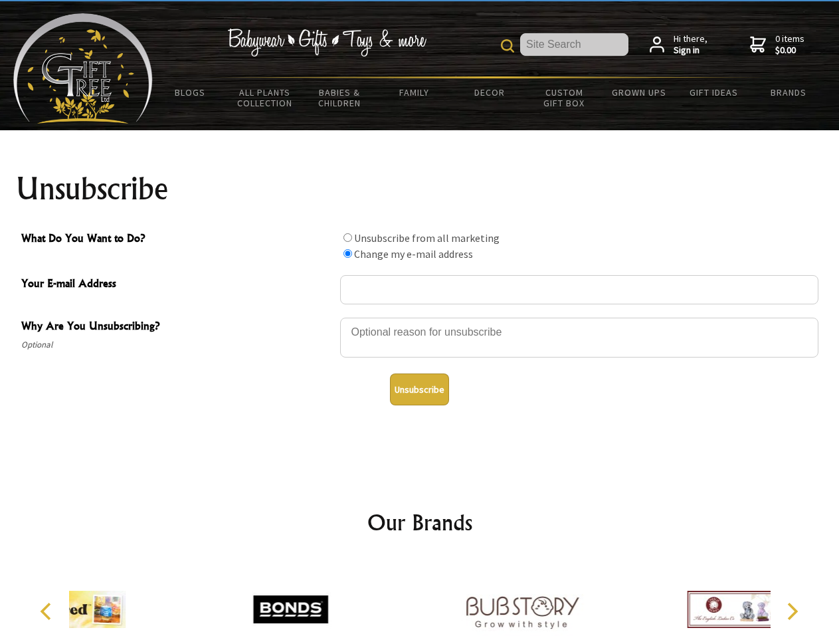 The image size is (839, 638). Describe the element at coordinates (190, 92) in the screenshot. I see `a: BLOGS` at that location.